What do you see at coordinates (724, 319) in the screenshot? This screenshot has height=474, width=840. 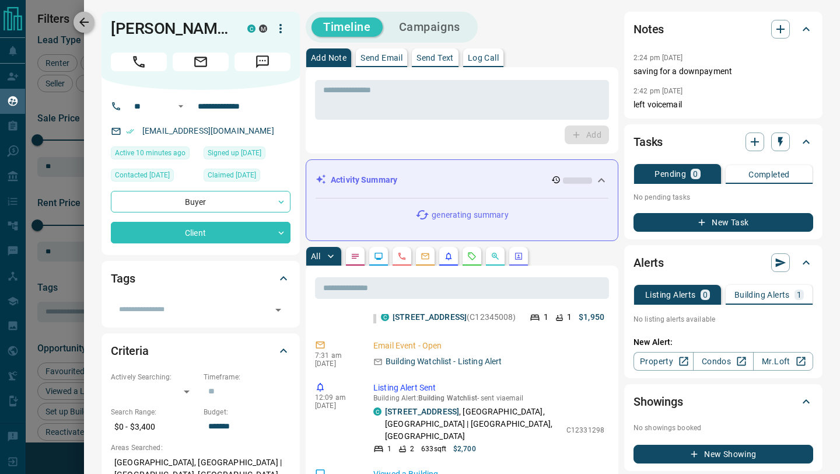 I see `p: No listing alerts available` at bounding box center [724, 319].